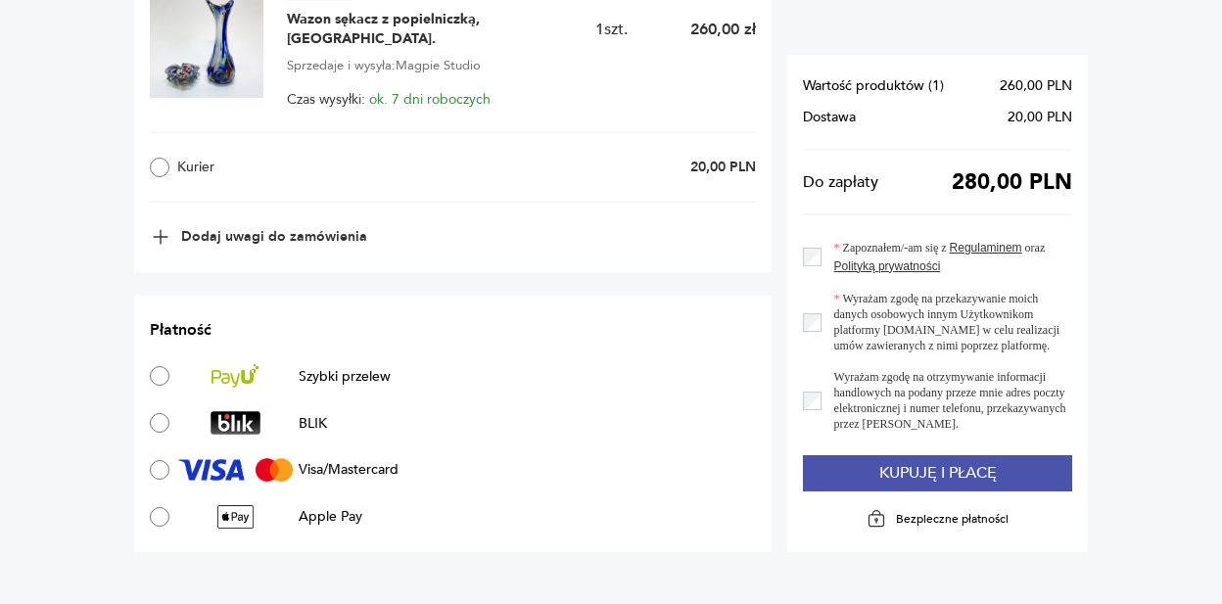 This screenshot has width=1222, height=604. Describe the element at coordinates (1040, 117) in the screenshot. I see `span: 20,00 PLN` at that location.